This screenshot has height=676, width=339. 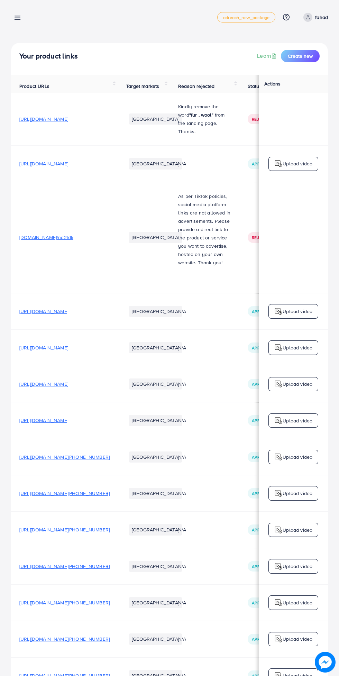 What do you see at coordinates (34, 86) in the screenshot?
I see `span: Product URLs` at bounding box center [34, 86].